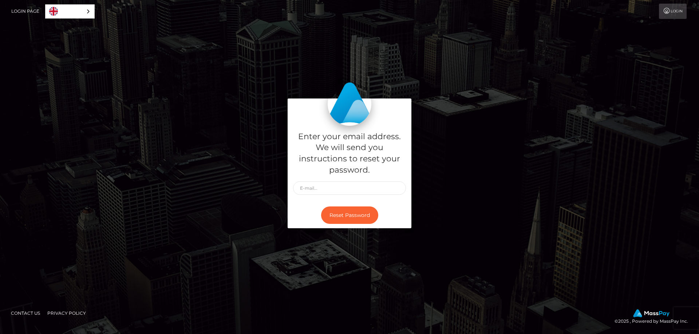 Image resolution: width=699 pixels, height=334 pixels. I want to click on div: © 2025 , Powered by MassPay Inc., so click(653, 318).